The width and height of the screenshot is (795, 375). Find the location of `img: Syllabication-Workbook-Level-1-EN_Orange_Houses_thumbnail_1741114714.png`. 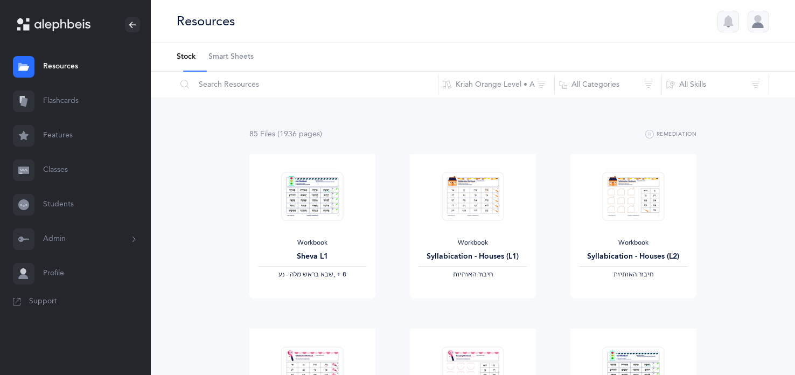

img: Syllabication-Workbook-Level-1-EN_Orange_Houses_thumbnail_1741114714.png is located at coordinates (472, 196).